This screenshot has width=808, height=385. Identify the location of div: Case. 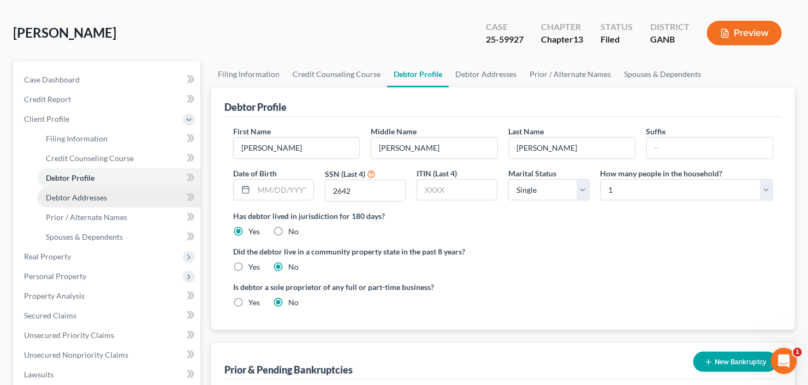
(504, 27).